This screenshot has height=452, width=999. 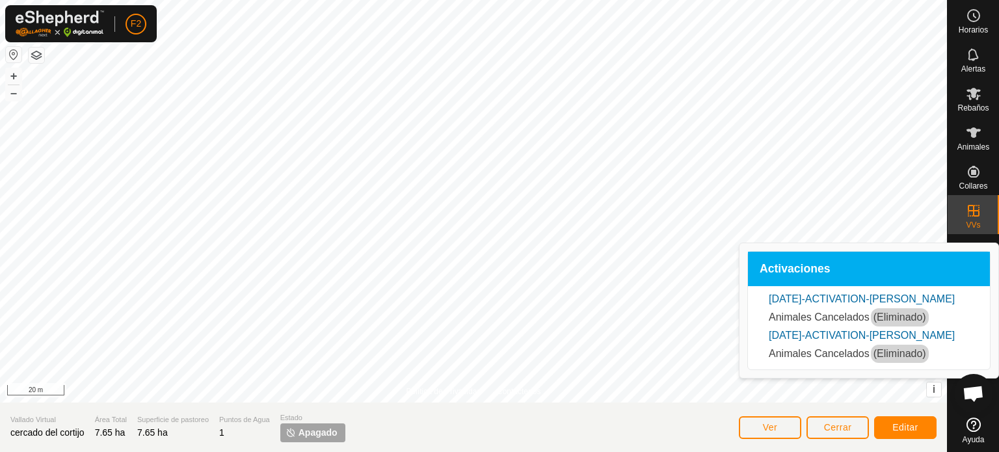 I want to click on span: Área Total, so click(x=111, y=419).